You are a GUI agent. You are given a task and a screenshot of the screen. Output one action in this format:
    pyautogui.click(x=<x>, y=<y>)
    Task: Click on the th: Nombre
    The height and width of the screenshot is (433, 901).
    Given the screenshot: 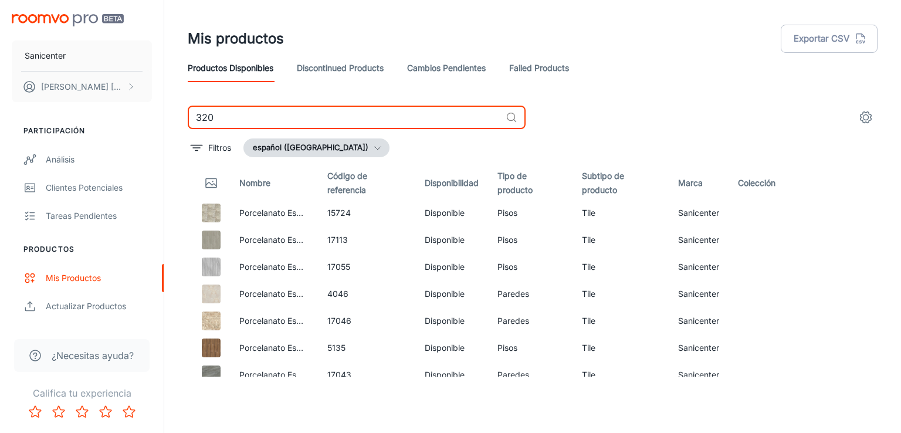 What is the action you would take?
    pyautogui.click(x=274, y=183)
    